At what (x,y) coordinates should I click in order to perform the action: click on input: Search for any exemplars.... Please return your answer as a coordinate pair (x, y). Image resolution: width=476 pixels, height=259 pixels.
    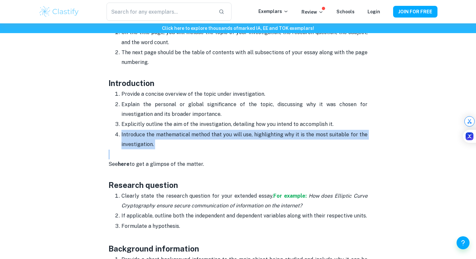
    Looking at the image, I should click on (160, 12).